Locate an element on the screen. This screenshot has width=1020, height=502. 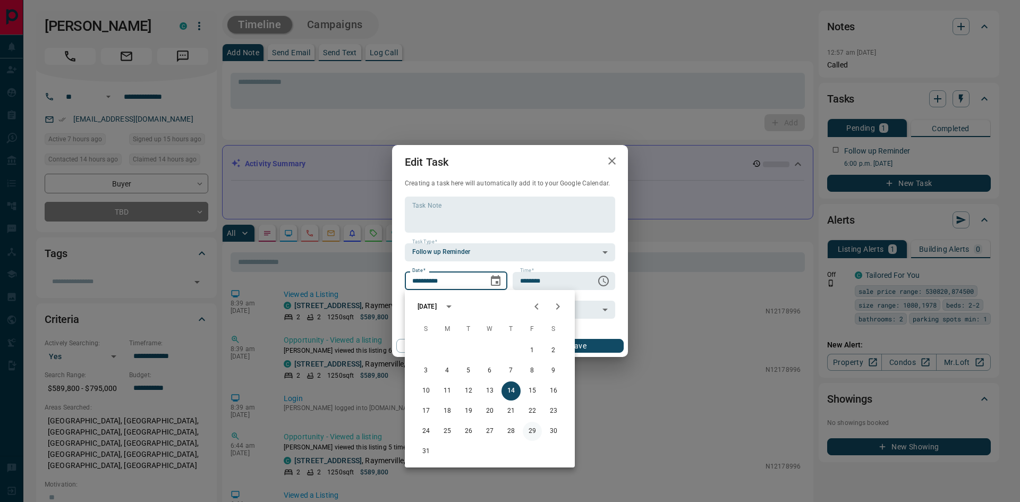
button: 23 is located at coordinates (553, 411).